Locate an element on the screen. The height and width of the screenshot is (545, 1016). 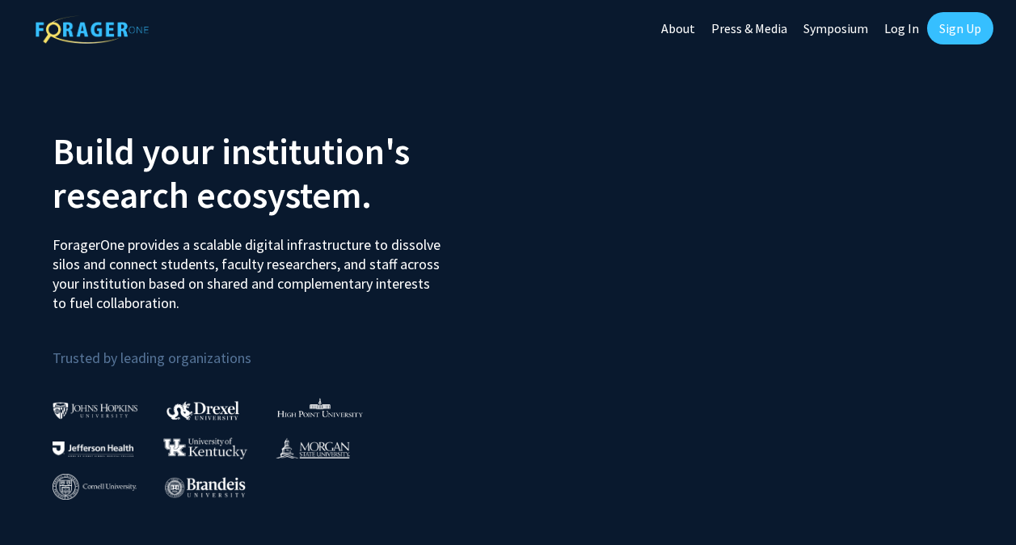
a: Sign Up is located at coordinates (960, 28).